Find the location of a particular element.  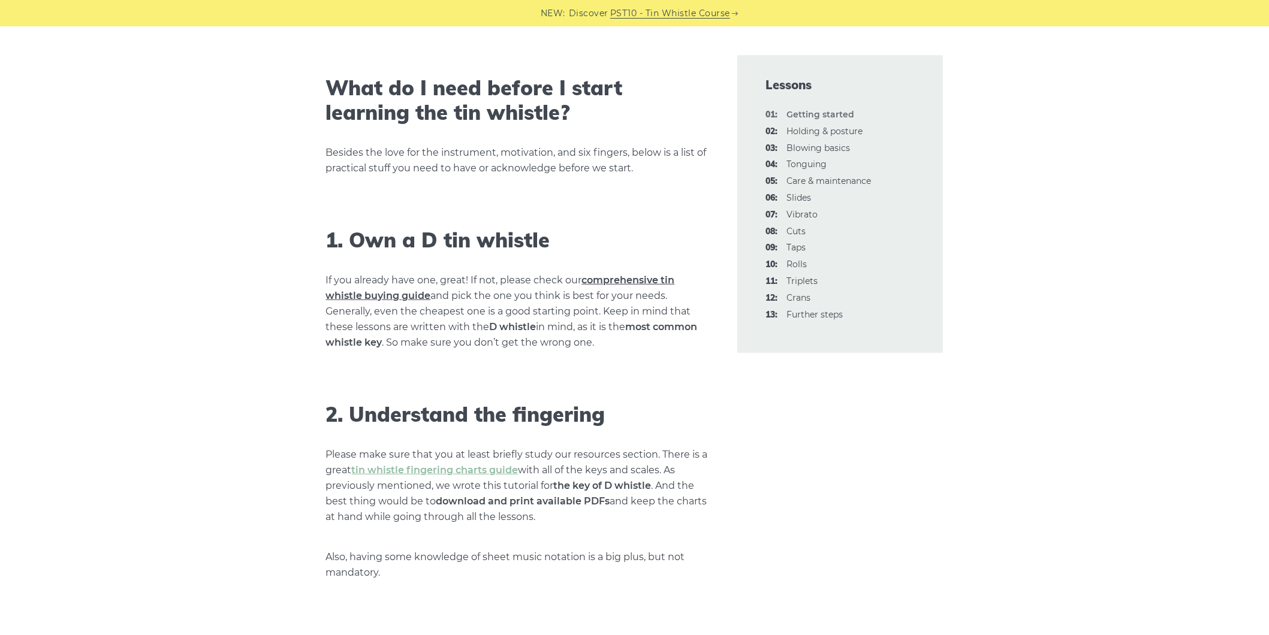

span: 10: is located at coordinates (772, 265).